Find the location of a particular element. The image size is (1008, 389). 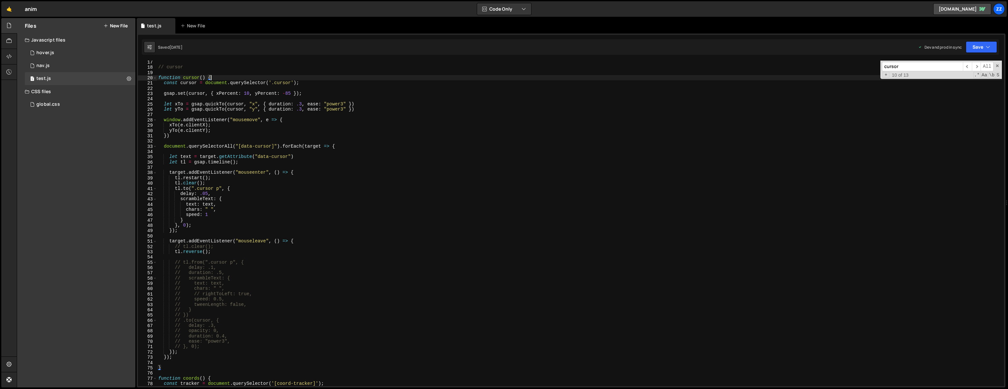

div: 73 is located at coordinates (147, 357).